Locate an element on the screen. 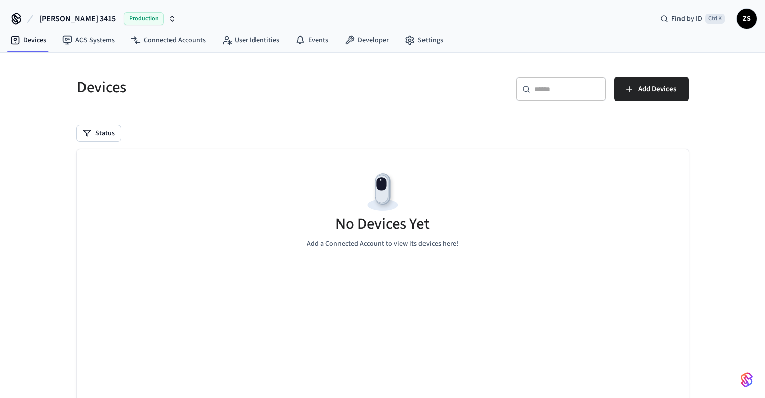 This screenshot has height=398, width=765. div: Find by IDCtrl K is located at coordinates (692, 19).